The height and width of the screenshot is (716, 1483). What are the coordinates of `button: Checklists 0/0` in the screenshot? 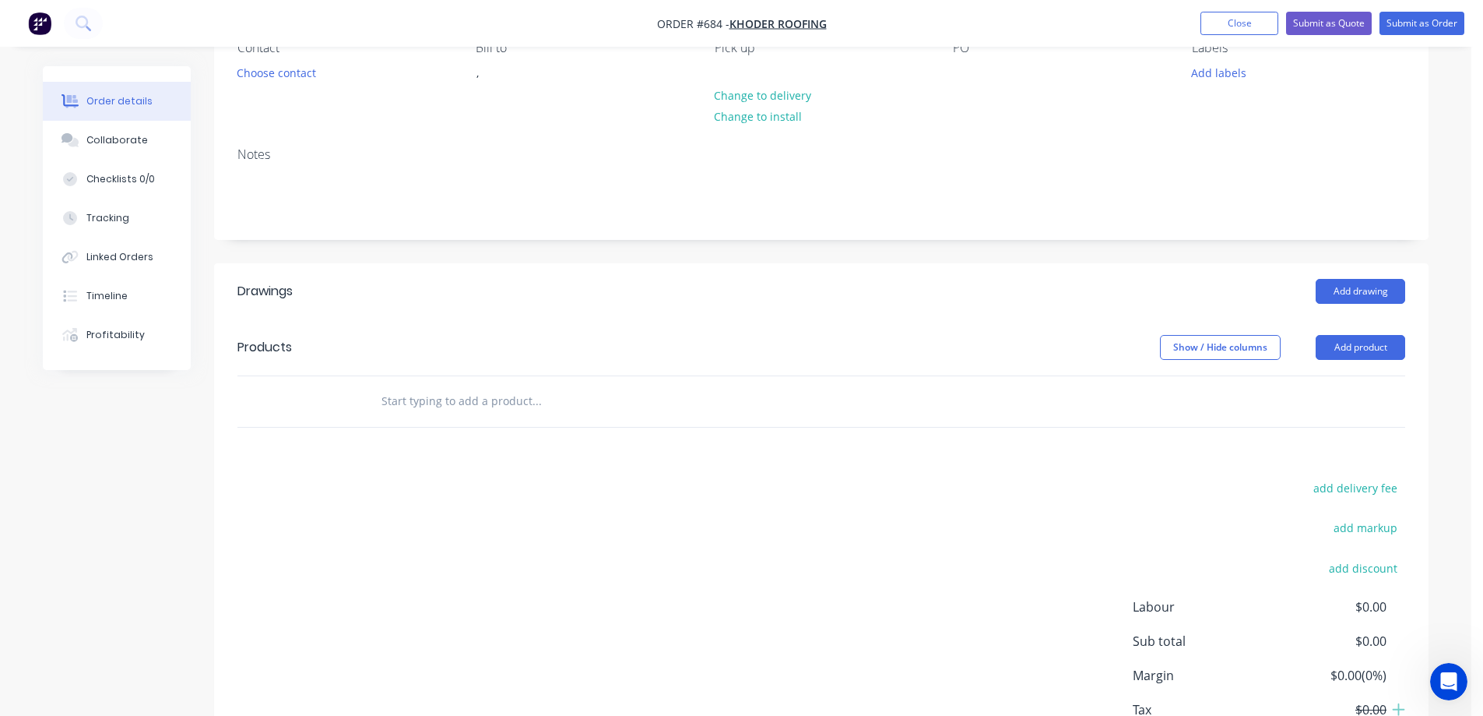 It's located at (117, 179).